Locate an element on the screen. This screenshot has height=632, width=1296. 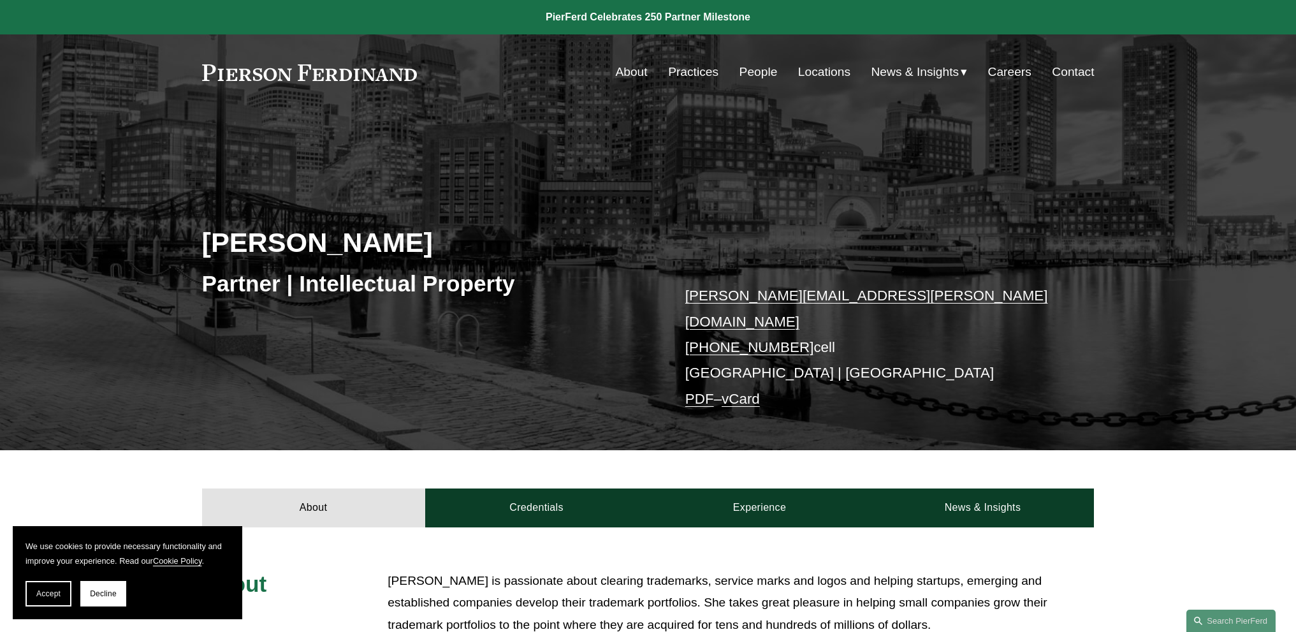
a: Careers is located at coordinates (1010, 72).